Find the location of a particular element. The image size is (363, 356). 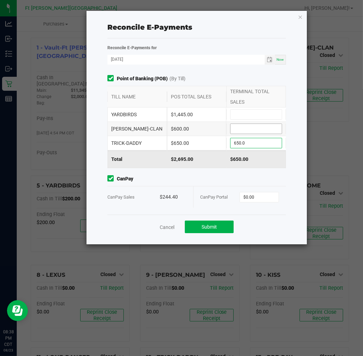

div: Reconcile E-Payments is located at coordinates (197, 27).